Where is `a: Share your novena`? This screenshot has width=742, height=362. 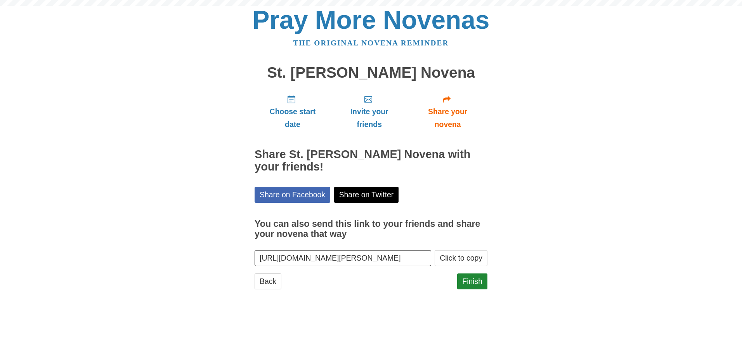
a: Share your novena is located at coordinates (447, 111).